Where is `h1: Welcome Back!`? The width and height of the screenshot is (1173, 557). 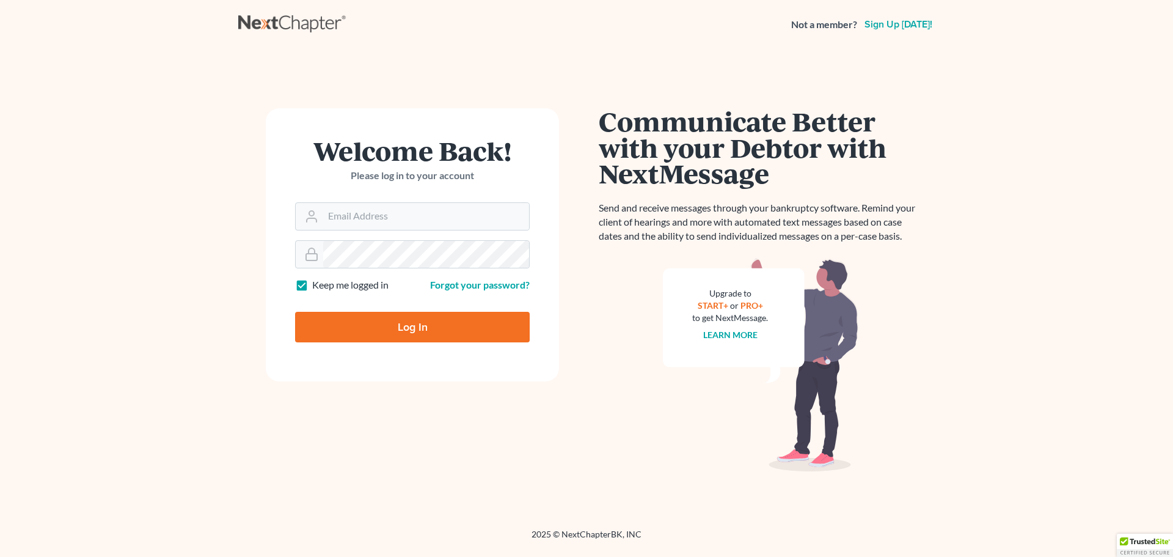 h1: Welcome Back! is located at coordinates (412, 150).